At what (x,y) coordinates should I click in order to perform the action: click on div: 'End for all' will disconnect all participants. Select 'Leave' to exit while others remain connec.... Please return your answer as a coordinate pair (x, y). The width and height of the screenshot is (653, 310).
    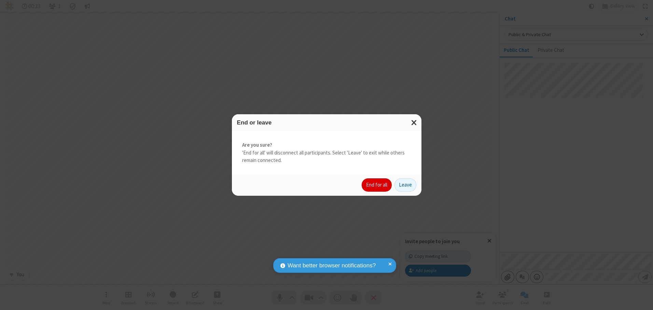
    Looking at the image, I should click on (326, 153).